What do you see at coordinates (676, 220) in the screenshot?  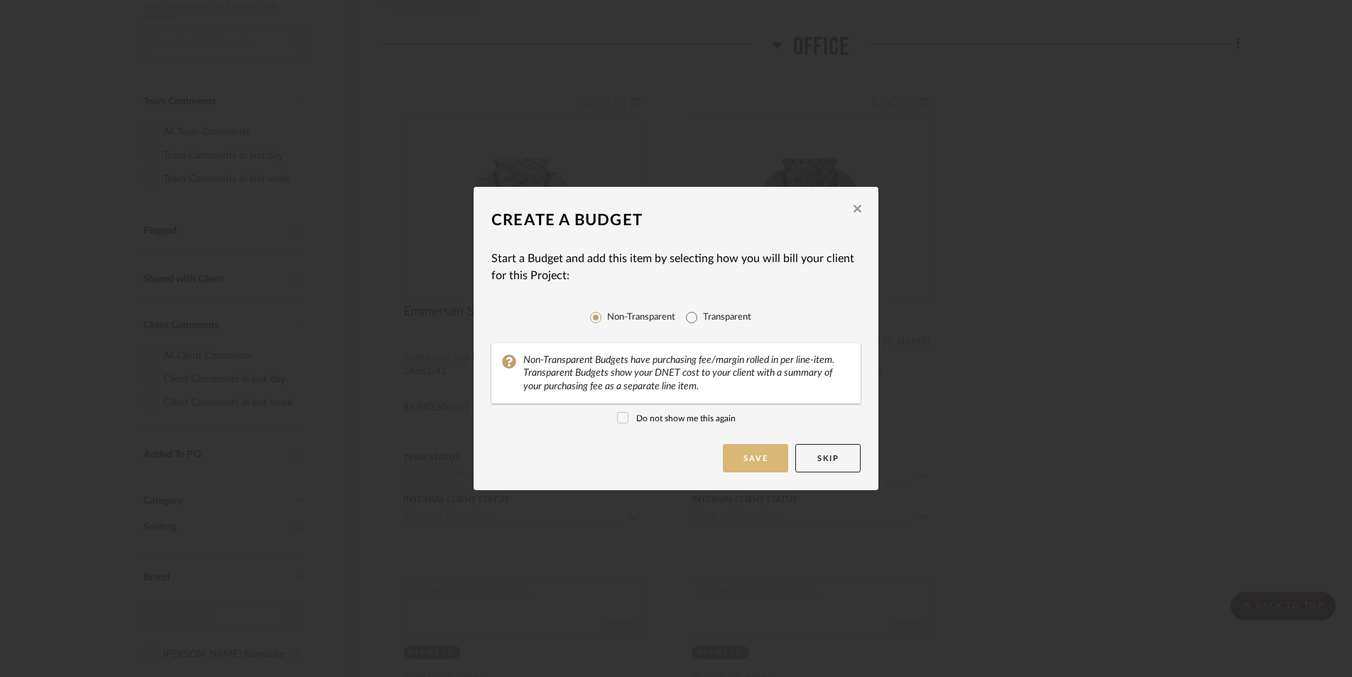 I see `div: Create a Budget` at bounding box center [676, 220].